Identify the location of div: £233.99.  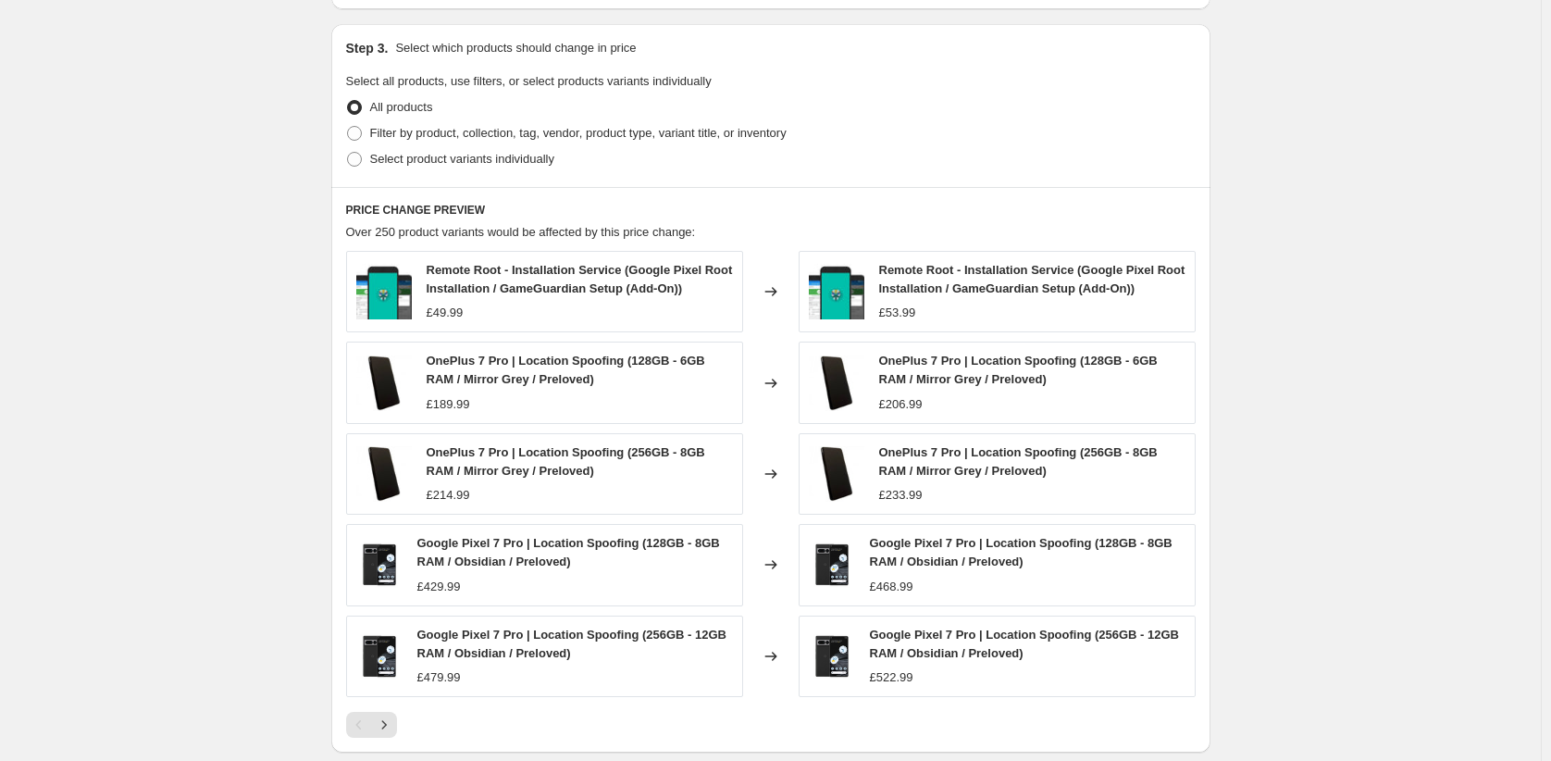
(900, 495).